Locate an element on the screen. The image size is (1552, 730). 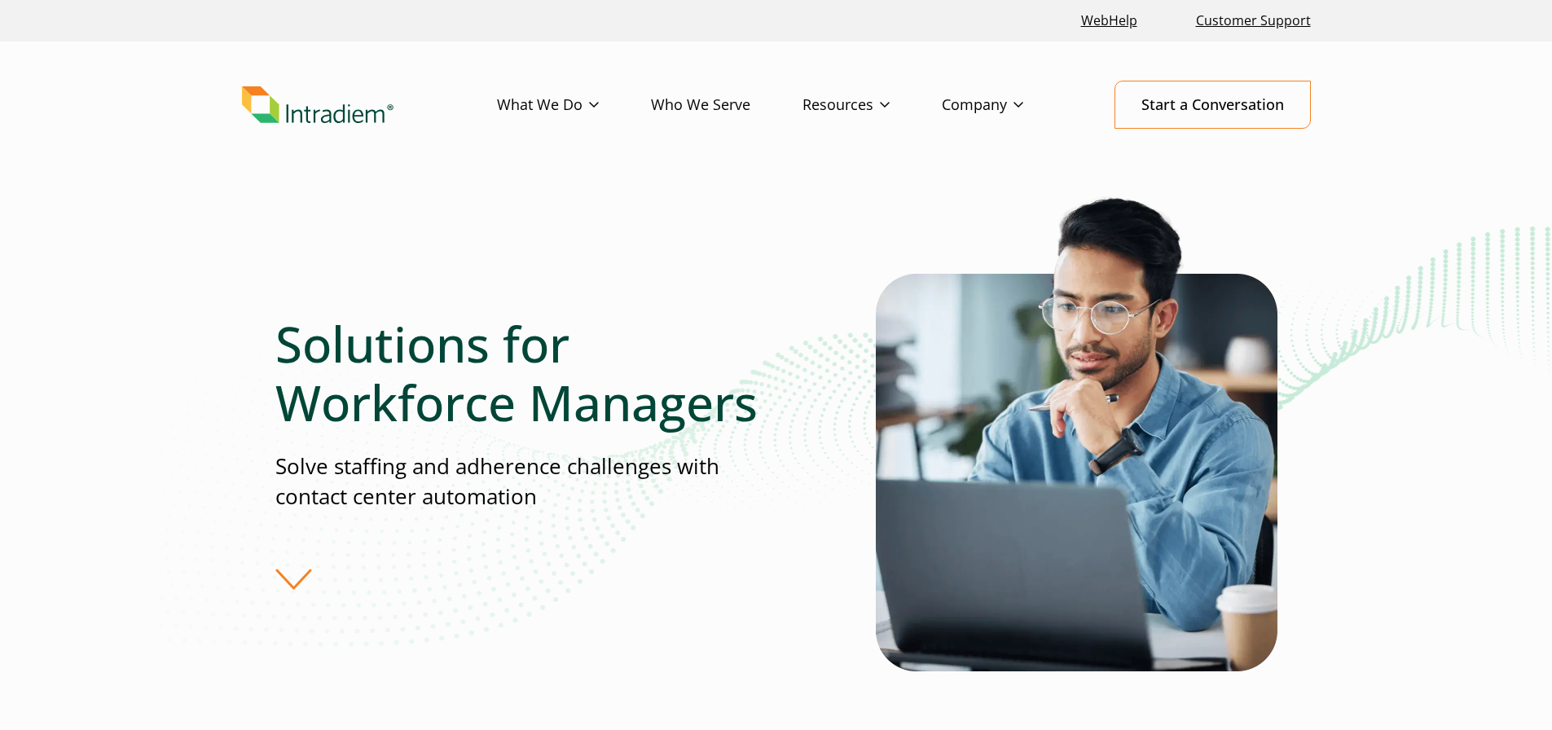
a: Customer Support is located at coordinates (1253, 20).